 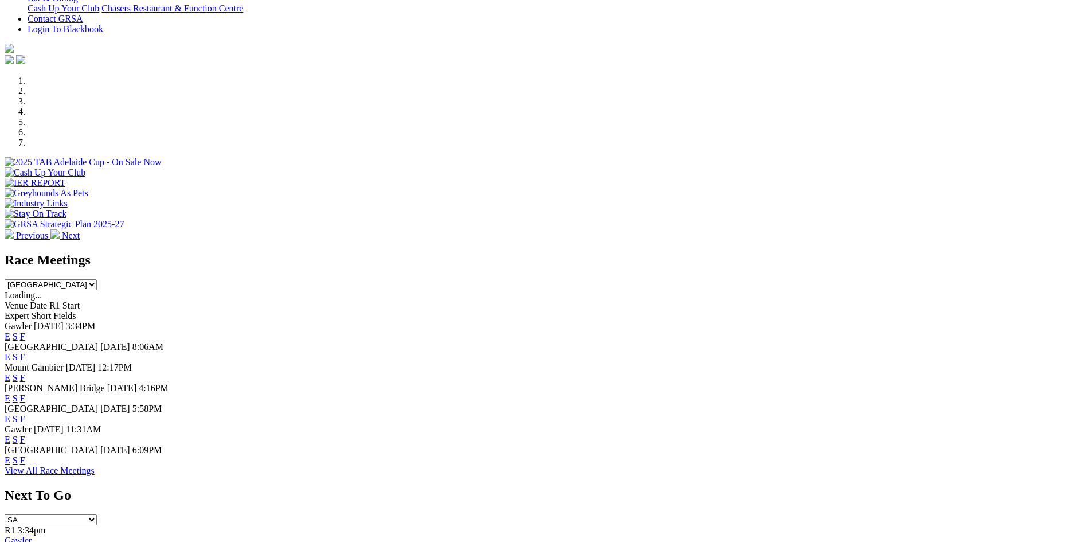 What do you see at coordinates (49, 470) in the screenshot?
I see `a: View All Race Meetings` at bounding box center [49, 470].